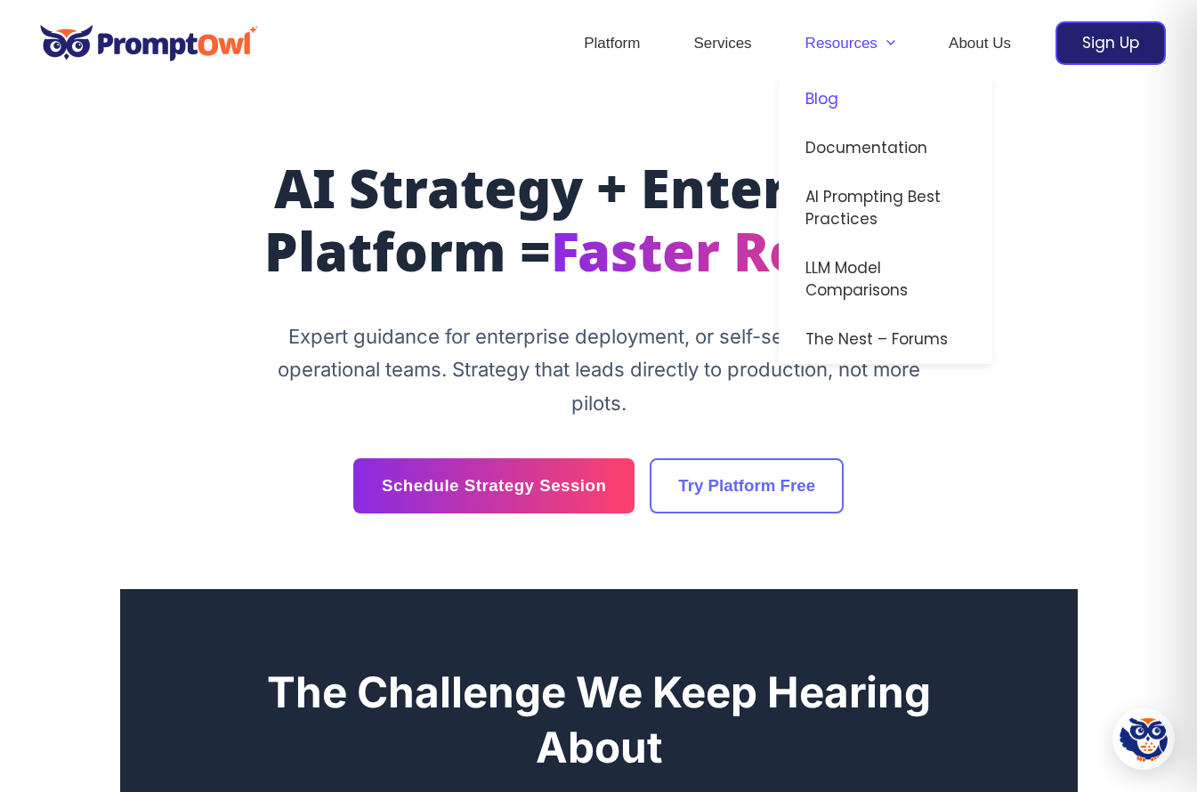 This screenshot has width=1197, height=792. Describe the element at coordinates (1111, 43) in the screenshot. I see `a: Sign Up` at that location.